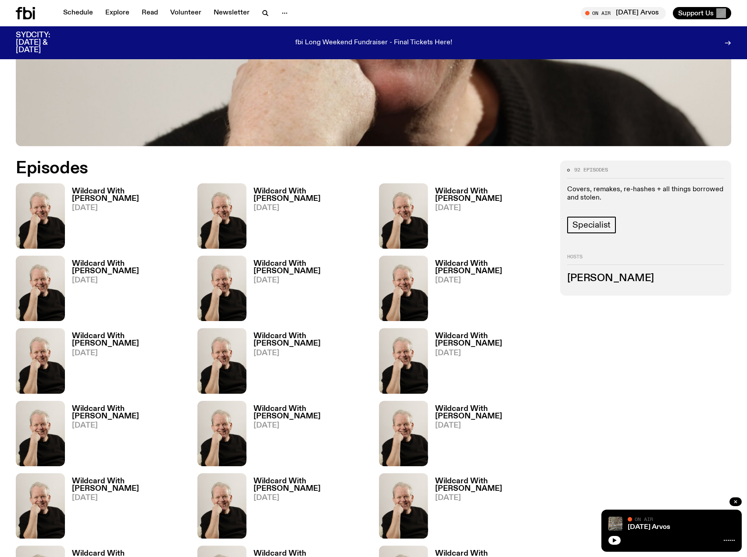 The image size is (747, 557). What do you see at coordinates (615, 524) in the screenshot?
I see `img: A corner shot of the fbi music library` at bounding box center [615, 524].